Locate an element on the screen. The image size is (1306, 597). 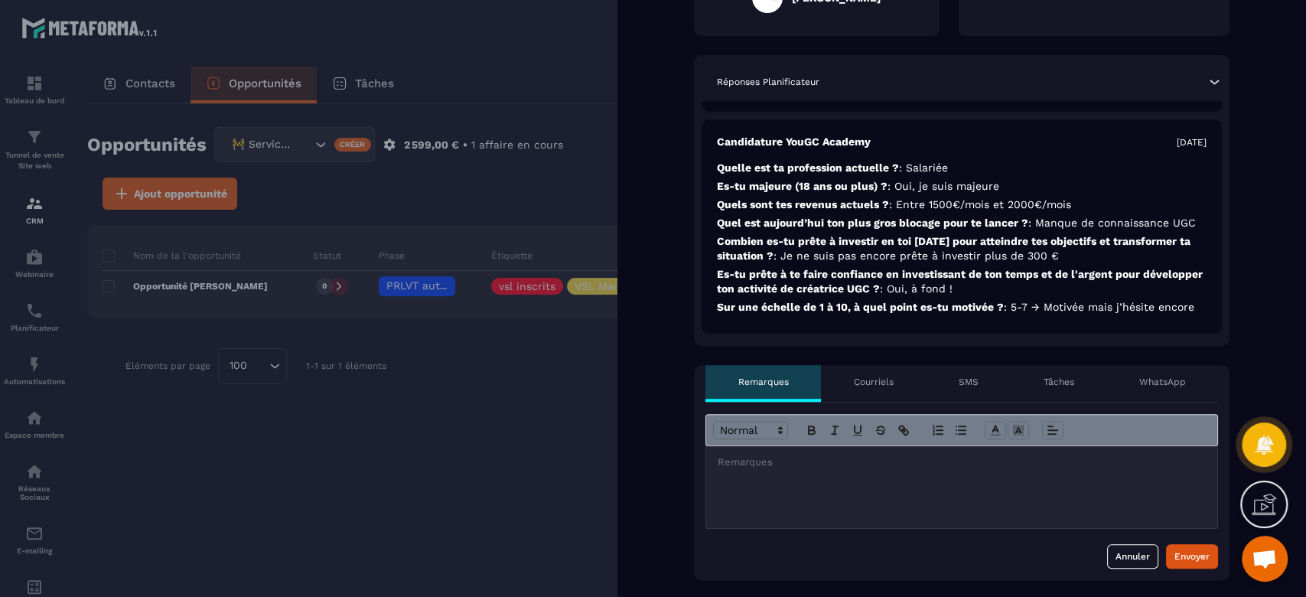
p: Es-tu majeure (18 ans ou plus) ? is located at coordinates (962, 186).